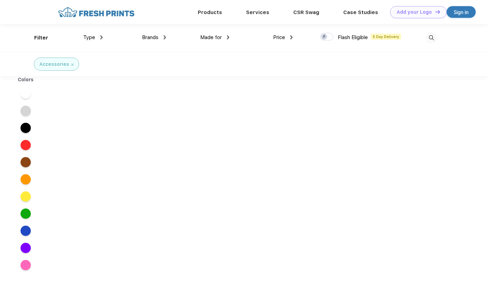 The image size is (488, 286). What do you see at coordinates (89, 37) in the screenshot?
I see `span: Type` at bounding box center [89, 37].